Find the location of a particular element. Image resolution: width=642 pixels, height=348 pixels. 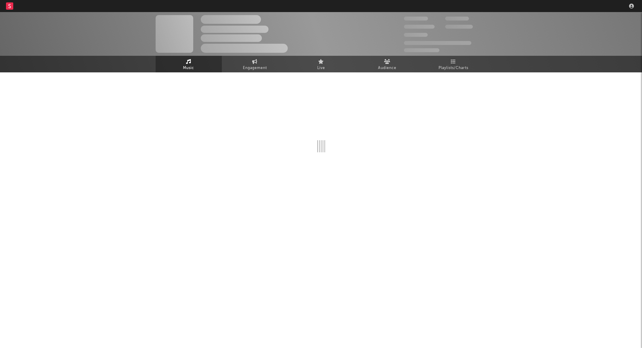

span: 300,000 is located at coordinates (416, 18).